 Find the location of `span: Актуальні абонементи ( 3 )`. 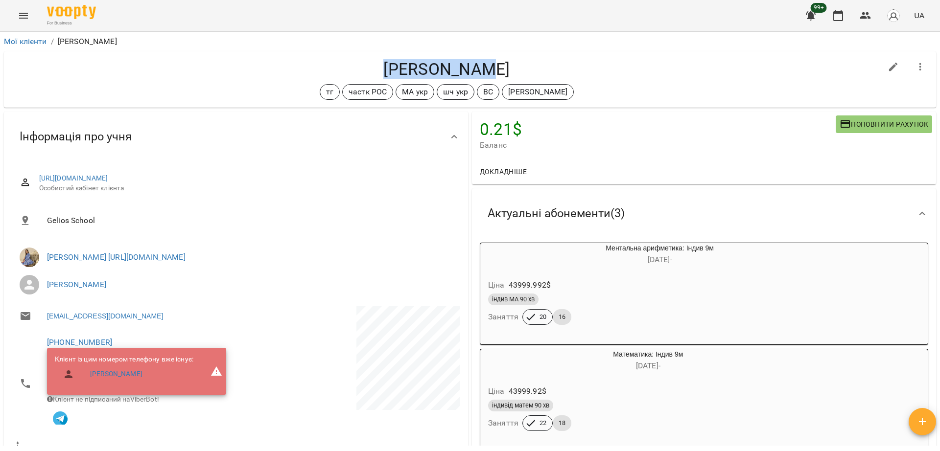

span: Актуальні абонементи ( 3 ) is located at coordinates (556, 213).